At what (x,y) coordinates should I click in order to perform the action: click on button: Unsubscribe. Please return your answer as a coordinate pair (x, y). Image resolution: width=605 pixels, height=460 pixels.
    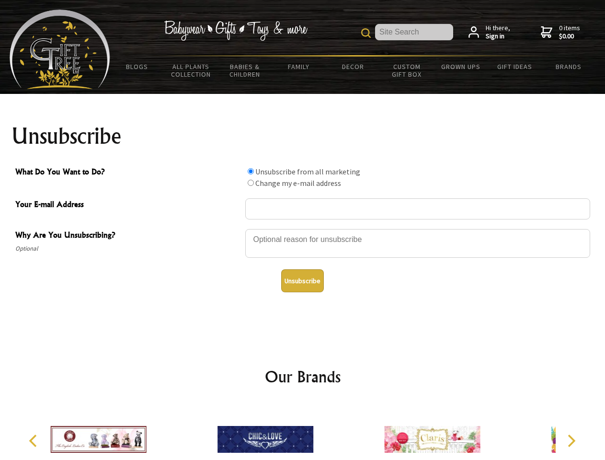
    Looking at the image, I should click on (302, 281).